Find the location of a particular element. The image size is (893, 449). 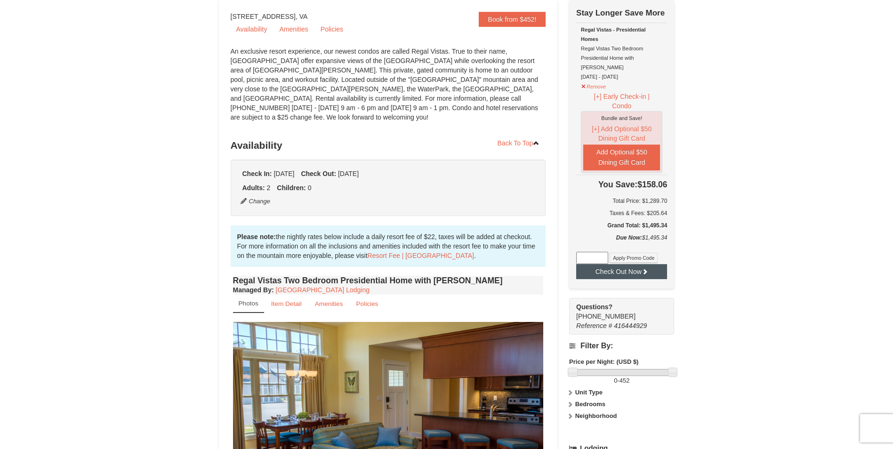

span: 452 is located at coordinates (625, 380).